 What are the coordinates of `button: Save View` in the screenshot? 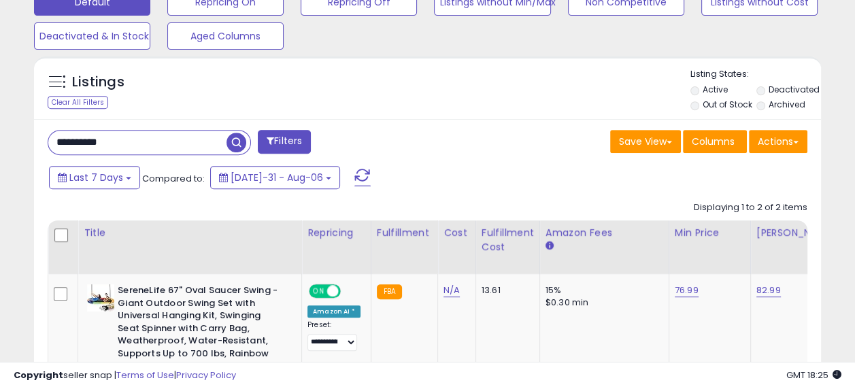 It's located at (646, 142).